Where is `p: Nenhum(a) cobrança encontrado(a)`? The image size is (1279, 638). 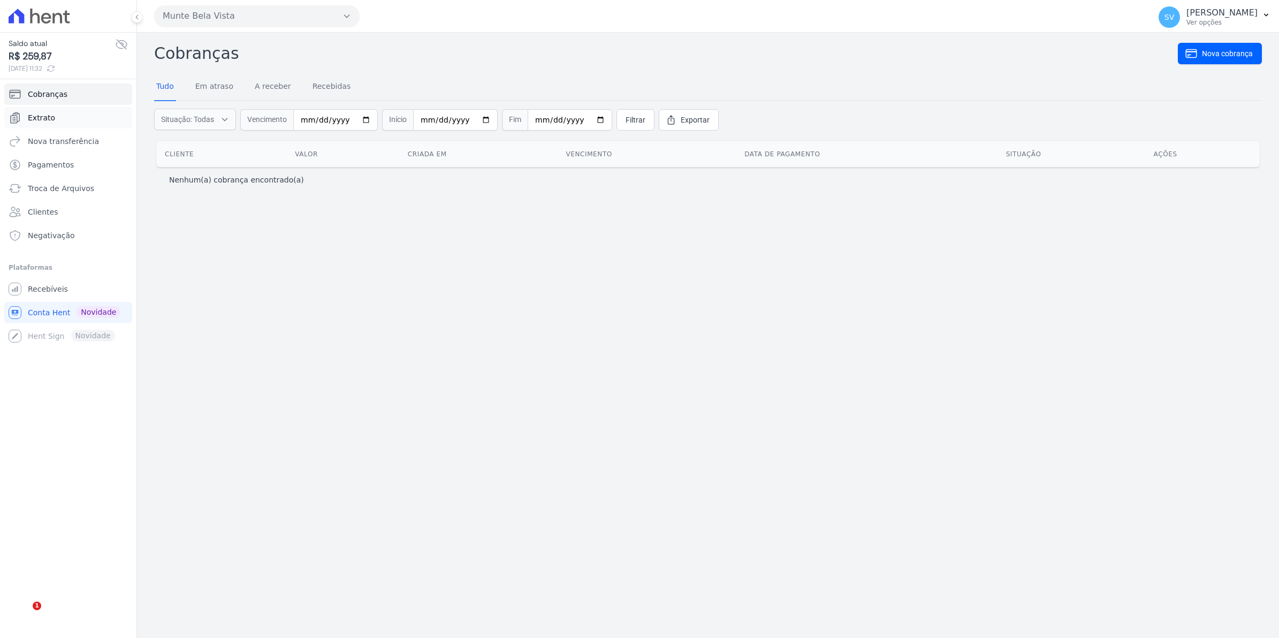 p: Nenhum(a) cobrança encontrado(a) is located at coordinates (237, 180).